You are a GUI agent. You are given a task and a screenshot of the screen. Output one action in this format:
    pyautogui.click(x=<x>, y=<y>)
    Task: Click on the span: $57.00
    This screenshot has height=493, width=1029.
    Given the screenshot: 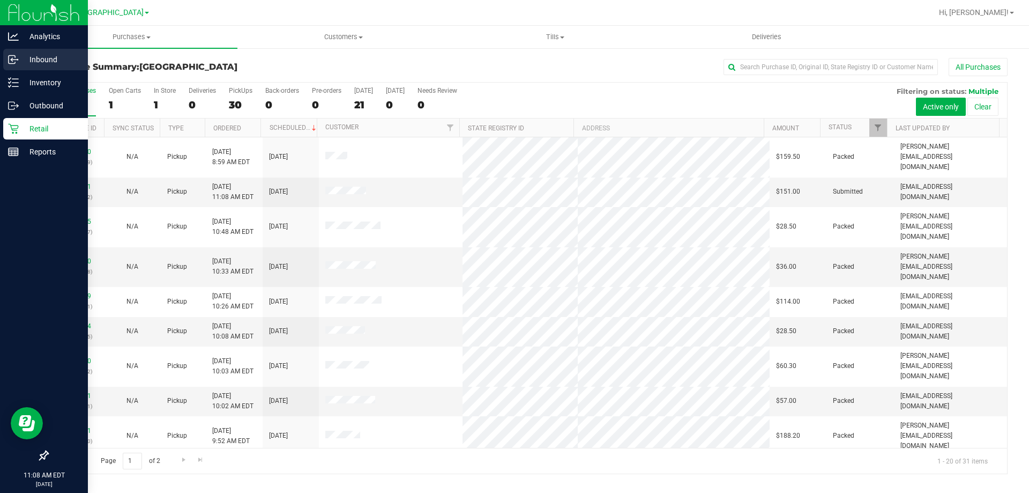 What is the action you would take?
    pyautogui.click(x=786, y=400)
    